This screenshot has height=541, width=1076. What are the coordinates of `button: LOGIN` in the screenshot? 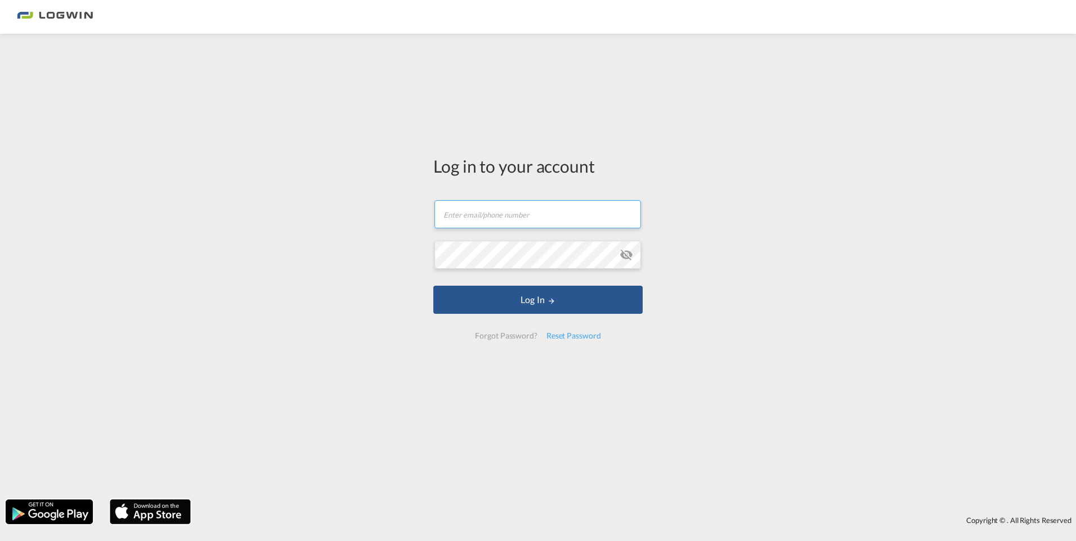 It's located at (538, 300).